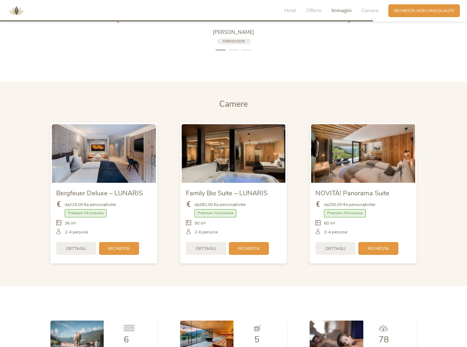 The width and height of the screenshot is (467, 347). What do you see at coordinates (256, 340) in the screenshot?
I see `span: 5` at bounding box center [256, 340].